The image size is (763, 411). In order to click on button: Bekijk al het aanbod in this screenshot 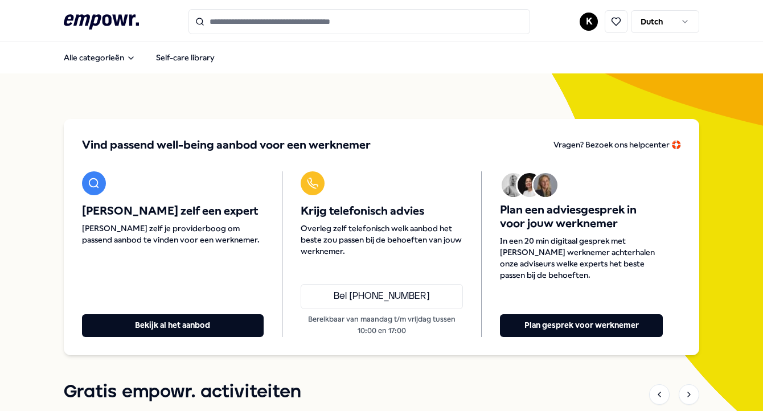, I will do `click(173, 326)`.